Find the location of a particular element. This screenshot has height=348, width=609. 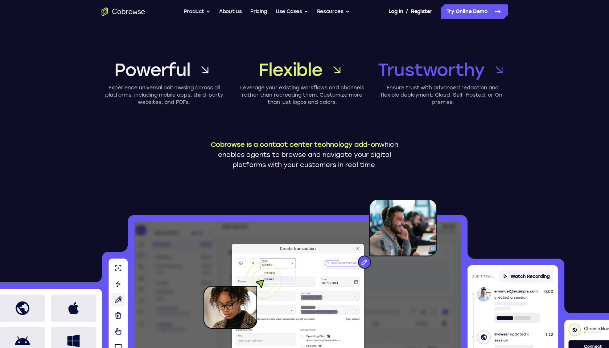

p: which enables agents to browse and navigate your digital platforms with your customers in real time. is located at coordinates (305, 155).